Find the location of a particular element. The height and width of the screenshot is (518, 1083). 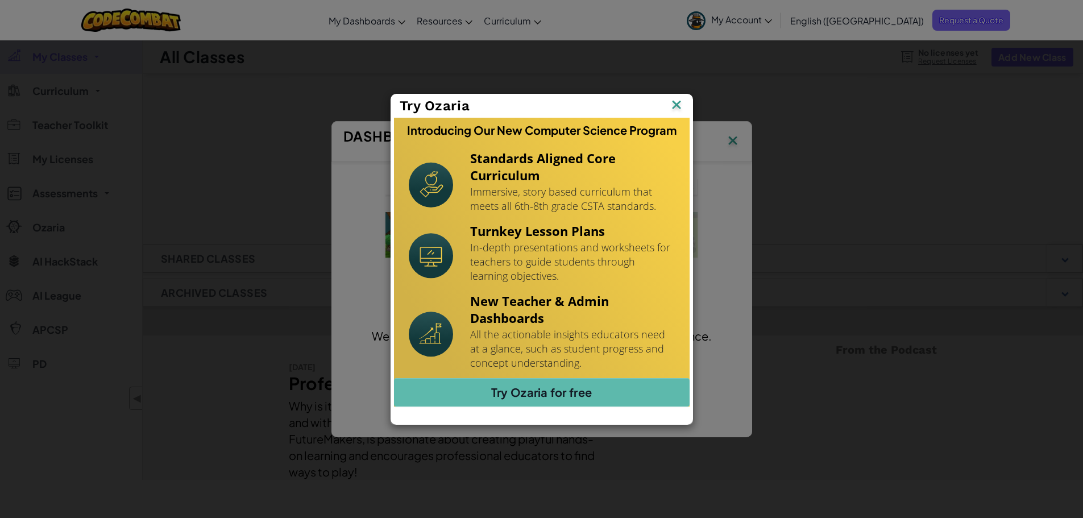

p: All the actionable insights educators need at a glance, such as student progress and concept unde... is located at coordinates (572, 348).